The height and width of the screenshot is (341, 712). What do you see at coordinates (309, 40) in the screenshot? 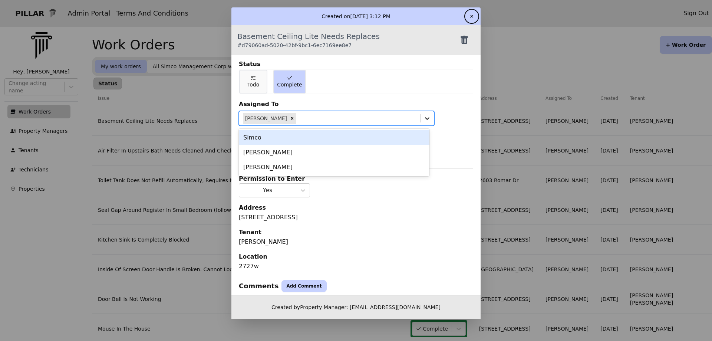
I see `div: Basement Ceiling Lite Needs Replaces` at bounding box center [309, 40].